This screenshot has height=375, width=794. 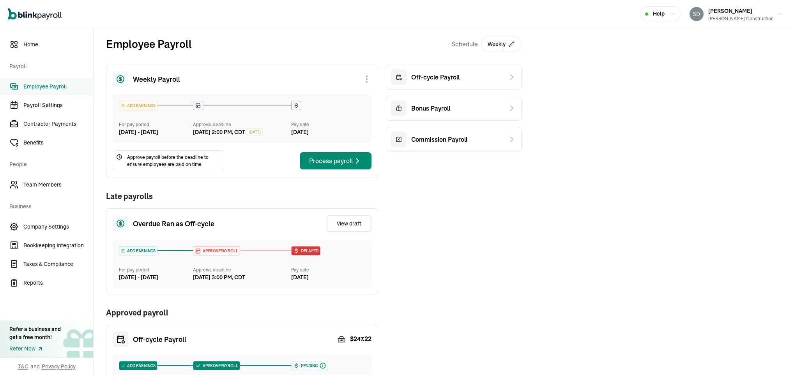 I want to click on button: View draft, so click(x=349, y=224).